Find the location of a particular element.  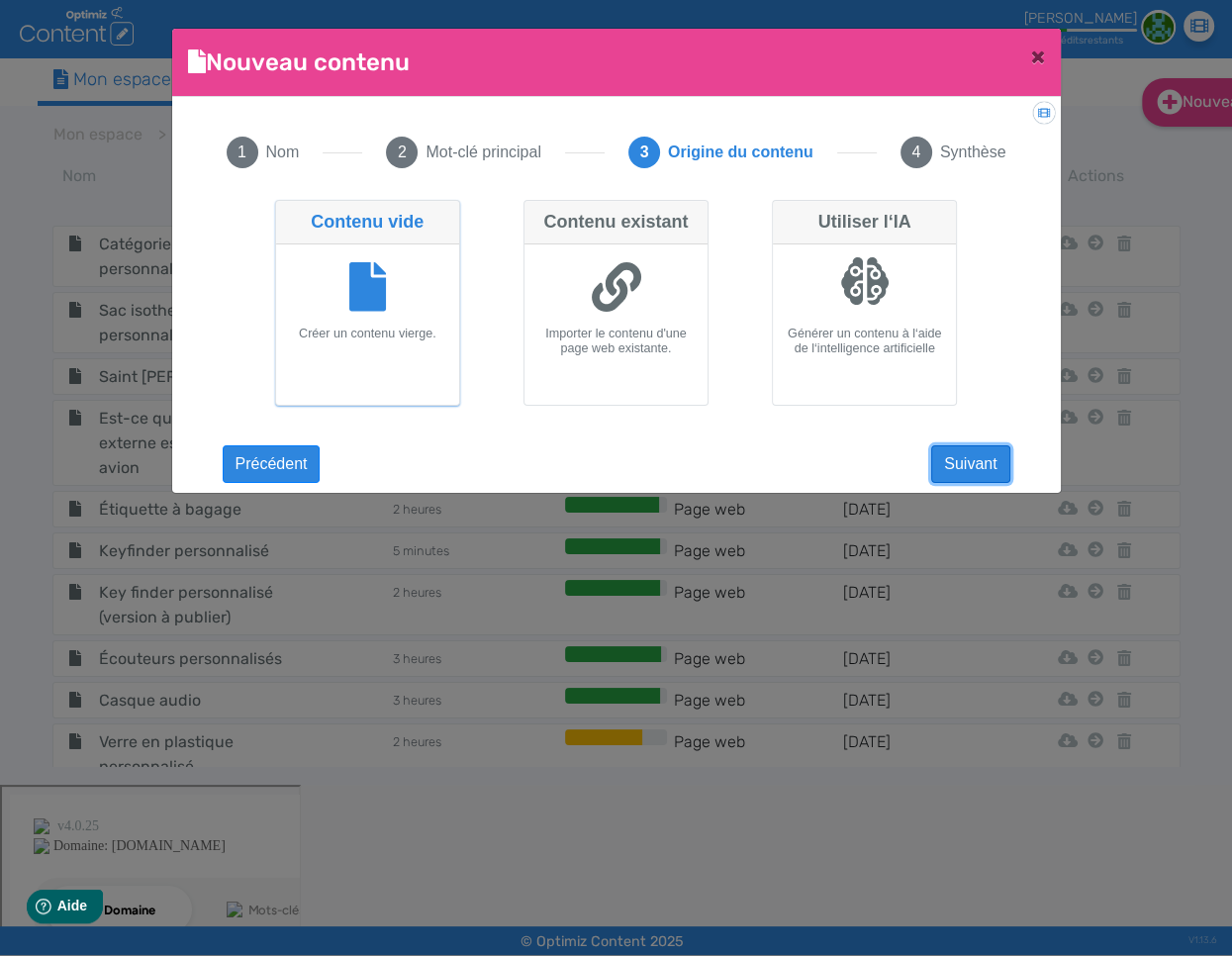

div: Contenu existant is located at coordinates (616, 223).